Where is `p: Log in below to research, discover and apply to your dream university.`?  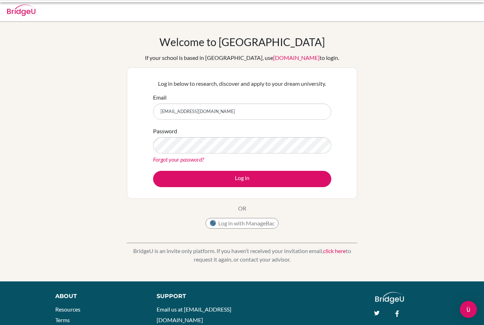 p: Log in below to research, discover and apply to your dream university. is located at coordinates (242, 84).